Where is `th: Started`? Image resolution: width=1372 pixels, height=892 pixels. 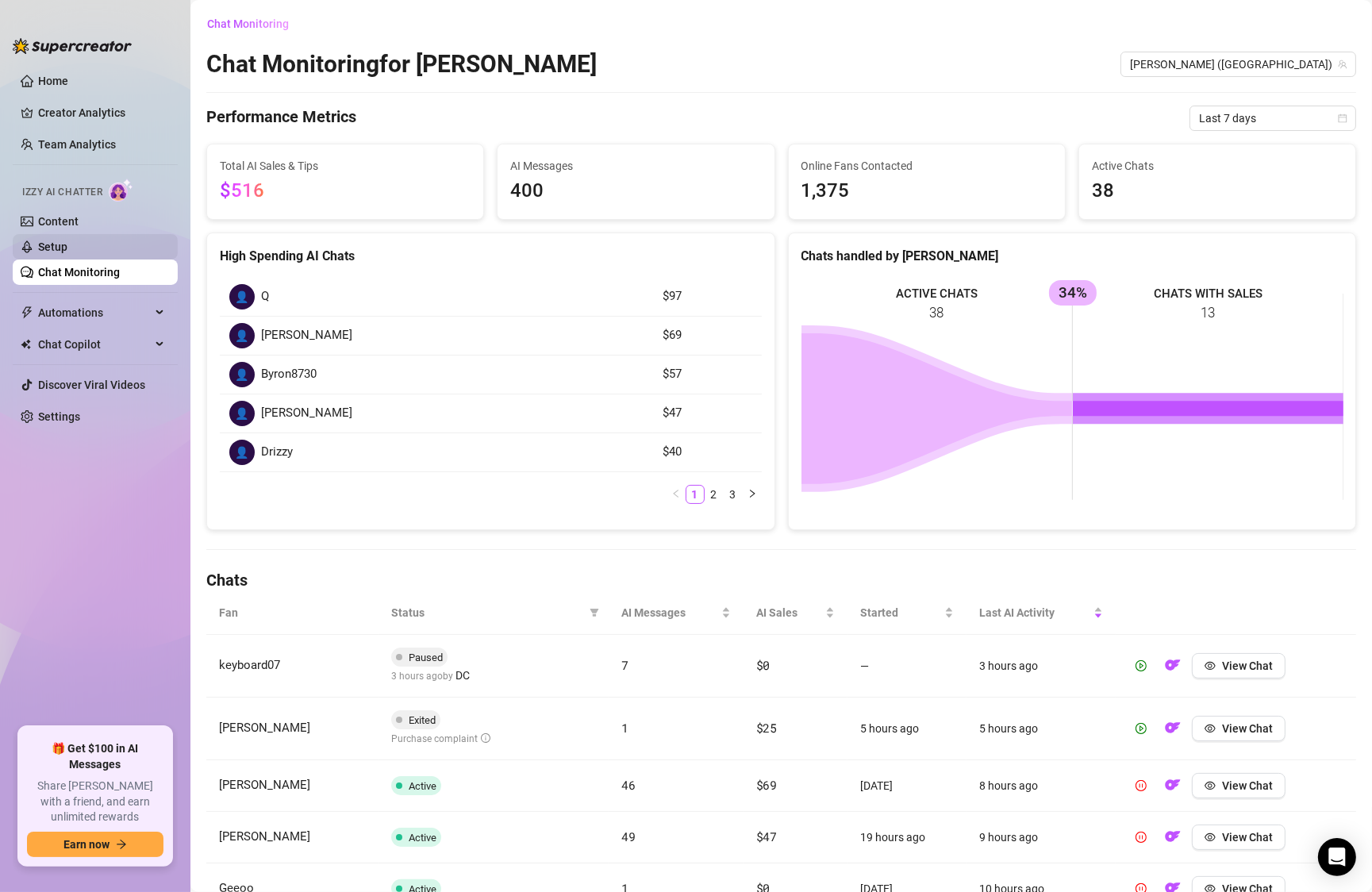 th: Started is located at coordinates (908, 613).